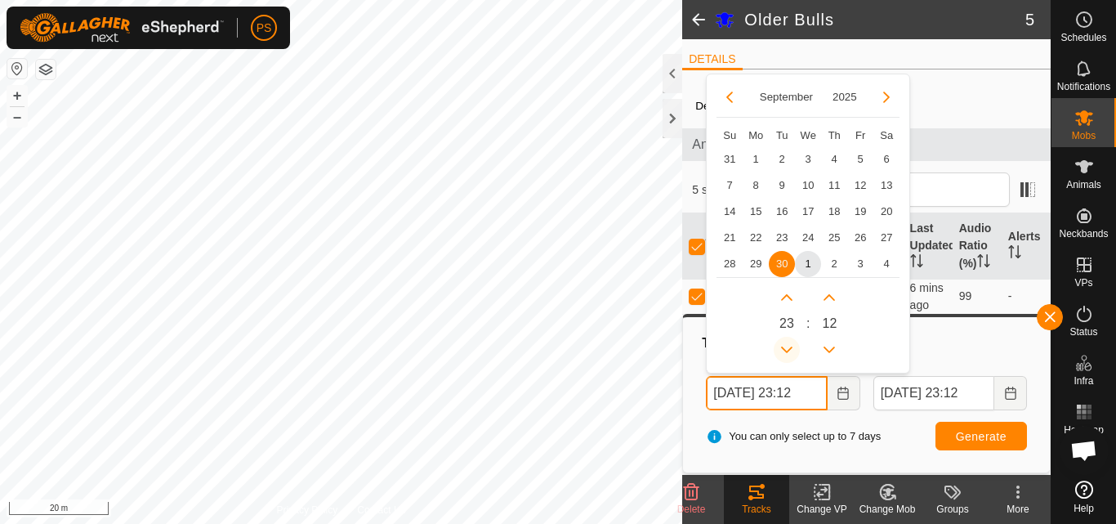 The image size is (1116, 524). What do you see at coordinates (691, 509) in the screenshot?
I see `span: Delete` at bounding box center [691, 509].